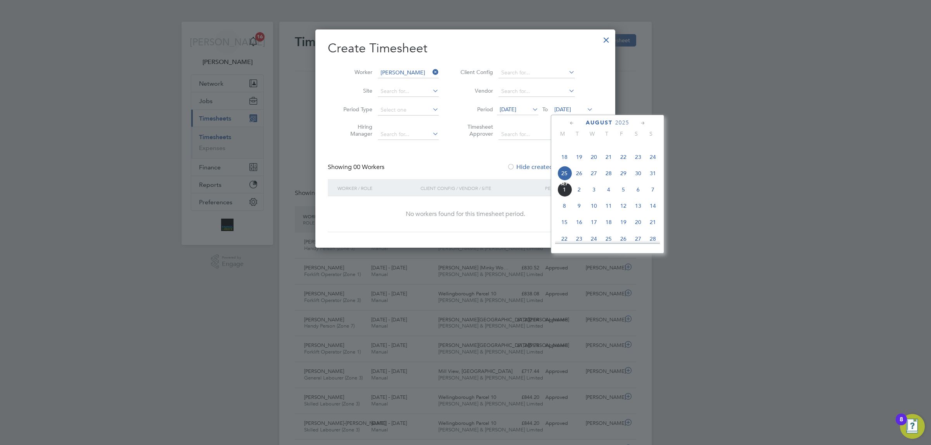 The image size is (931, 445). What do you see at coordinates (579, 206) in the screenshot?
I see `span: 9` at bounding box center [579, 206].